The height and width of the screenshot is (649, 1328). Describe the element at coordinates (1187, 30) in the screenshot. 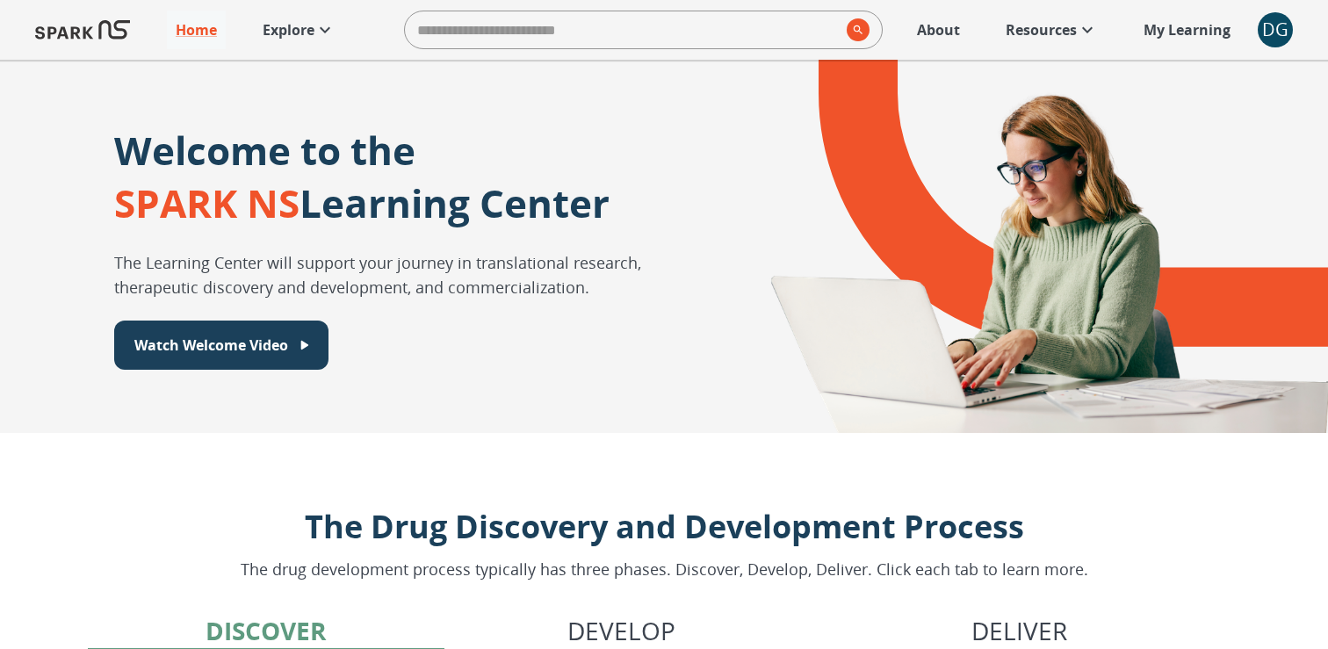

I see `a: My Learning` at that location.